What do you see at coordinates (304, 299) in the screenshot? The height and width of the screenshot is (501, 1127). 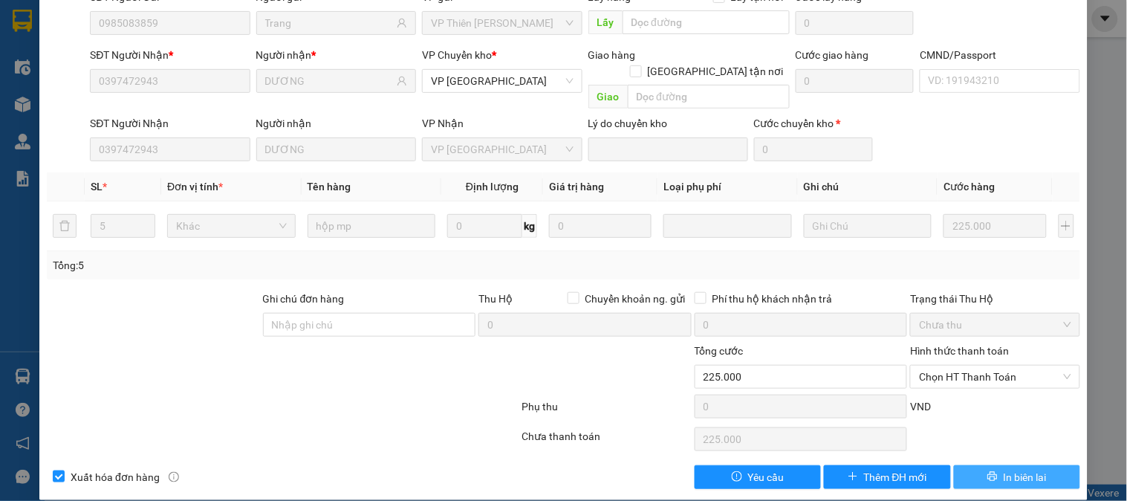 I see `label: Ghi chú đơn hàng` at bounding box center [304, 299].